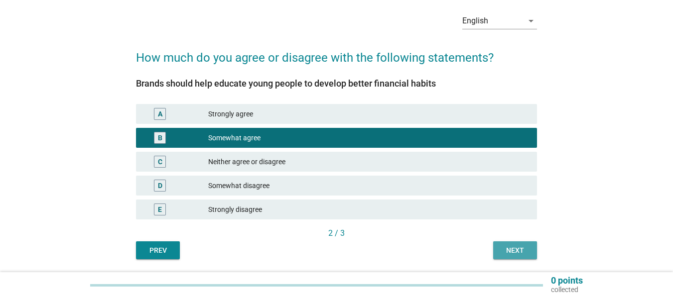 Image resolution: width=673 pixels, height=298 pixels. I want to click on p: 0 points, so click(567, 281).